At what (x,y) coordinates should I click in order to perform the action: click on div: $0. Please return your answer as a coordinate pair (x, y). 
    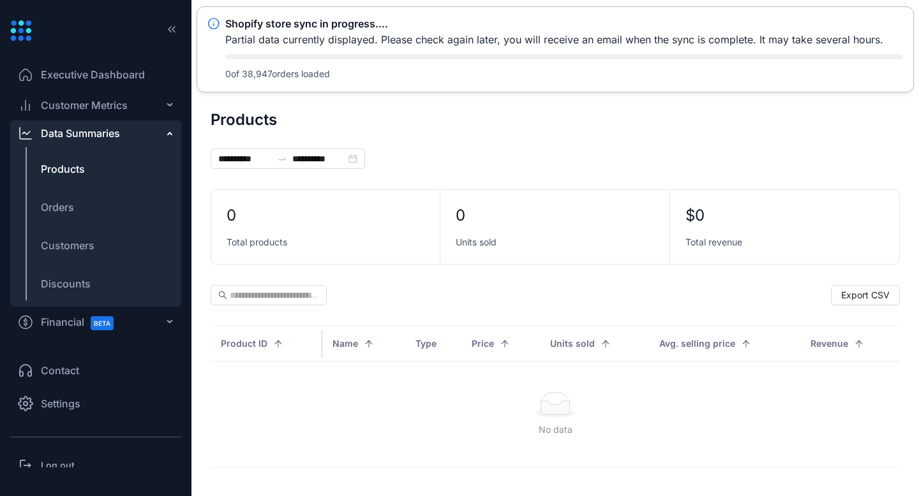
    Looking at the image, I should click on (695, 216).